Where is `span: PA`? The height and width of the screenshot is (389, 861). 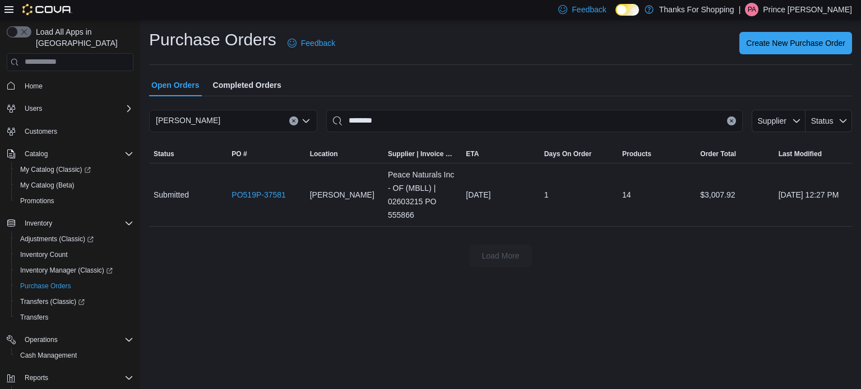
span: PA is located at coordinates (751, 10).